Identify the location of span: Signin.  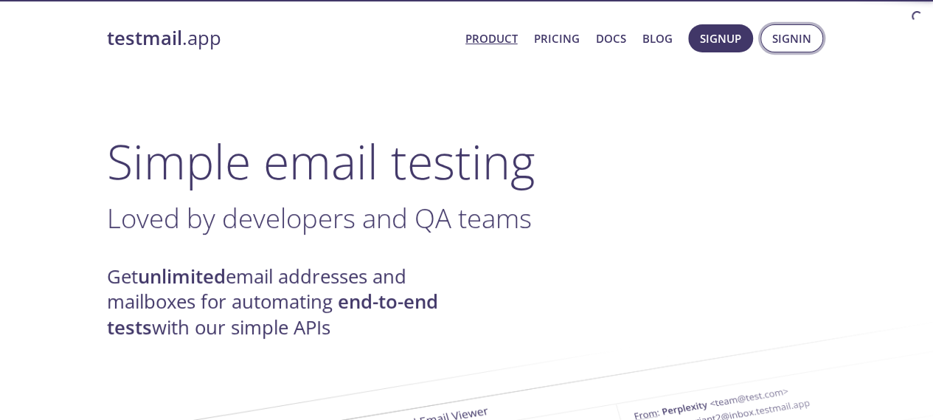
(792, 38).